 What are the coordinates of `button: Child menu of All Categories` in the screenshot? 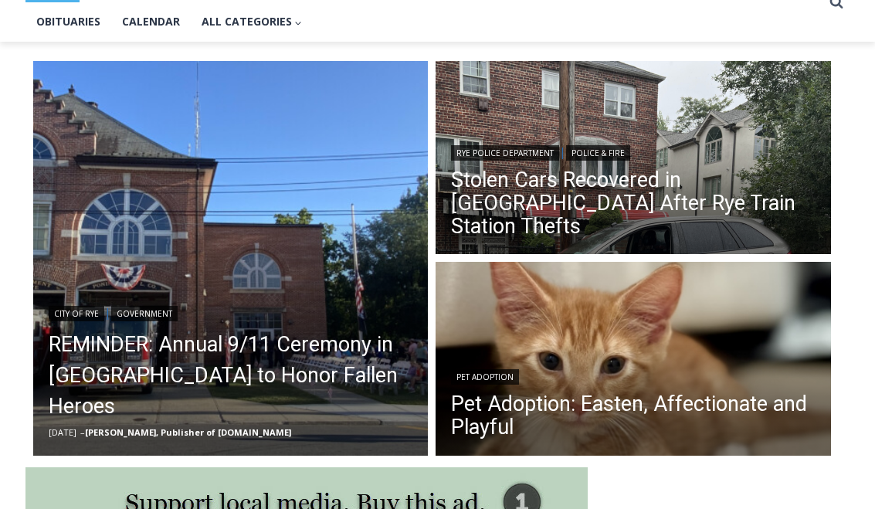 It's located at (252, 22).